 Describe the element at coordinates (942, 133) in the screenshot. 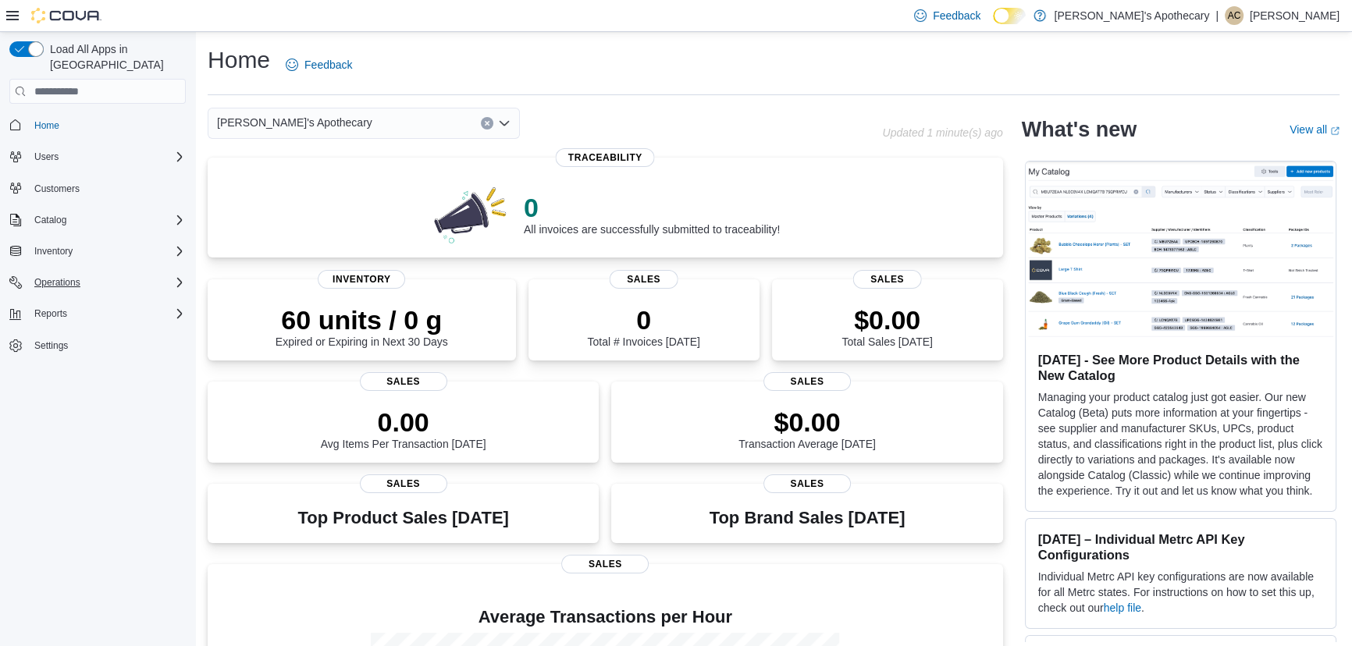

I see `p: Updated 1 minute(s) ago` at that location.